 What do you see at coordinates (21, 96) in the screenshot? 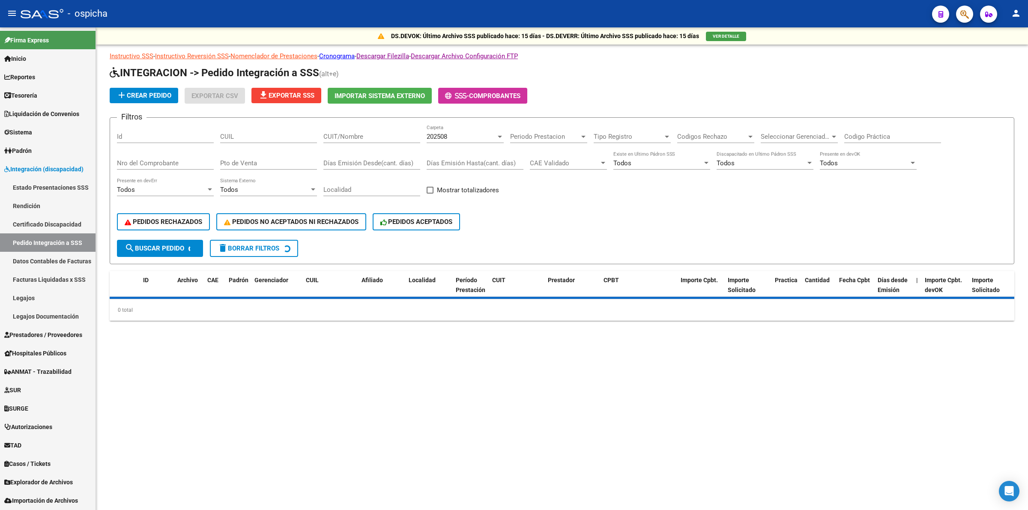
I see `span: Tesorería` at bounding box center [21, 96].